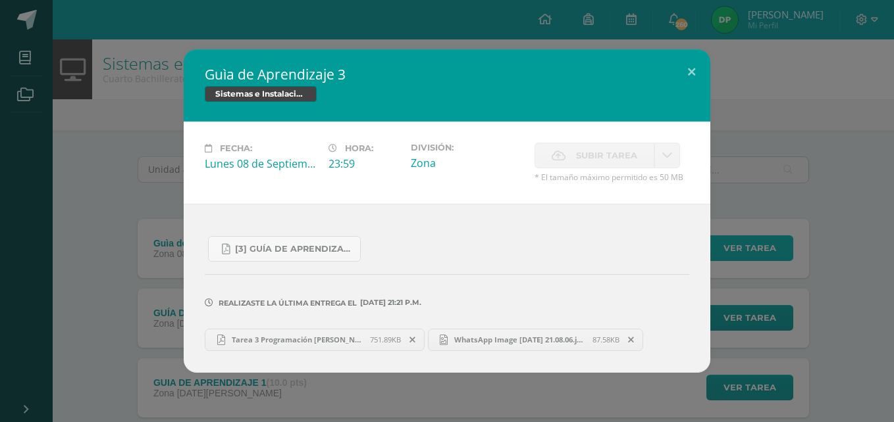 The height and width of the screenshot is (422, 894). Describe the element at coordinates (691, 72) in the screenshot. I see `button: Close (Esc)` at that location.